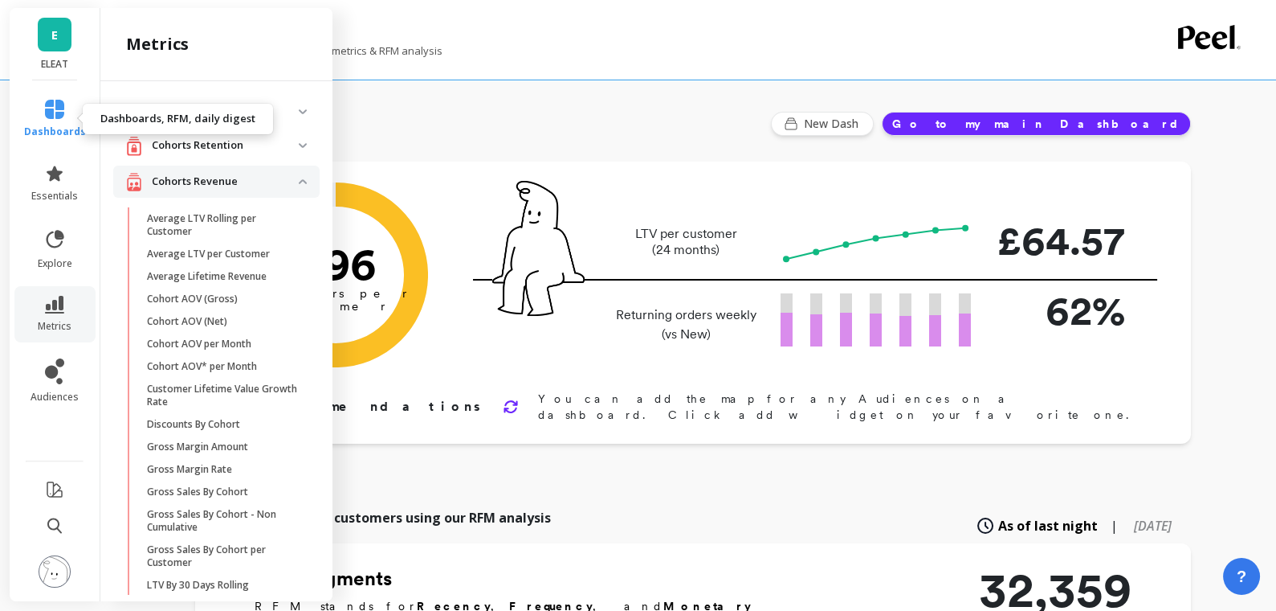 This screenshot has height=611, width=1276. Describe the element at coordinates (366, 406) in the screenshot. I see `p: Recommendations` at that location.